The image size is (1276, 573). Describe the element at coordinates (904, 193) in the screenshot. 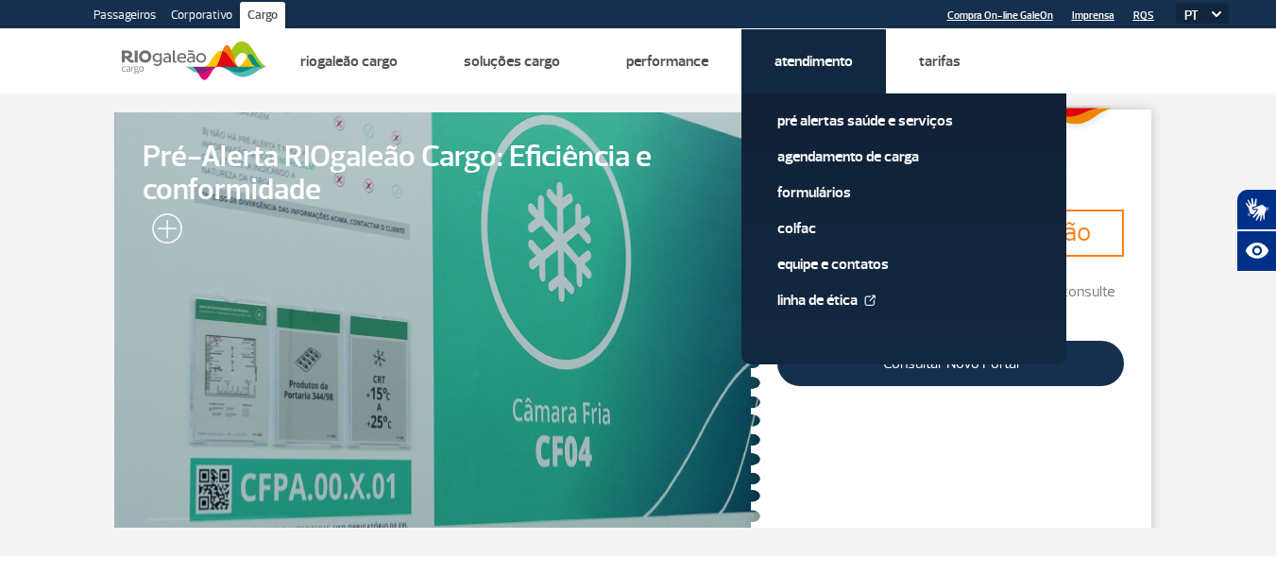

I see `a: Formulários` at that location.